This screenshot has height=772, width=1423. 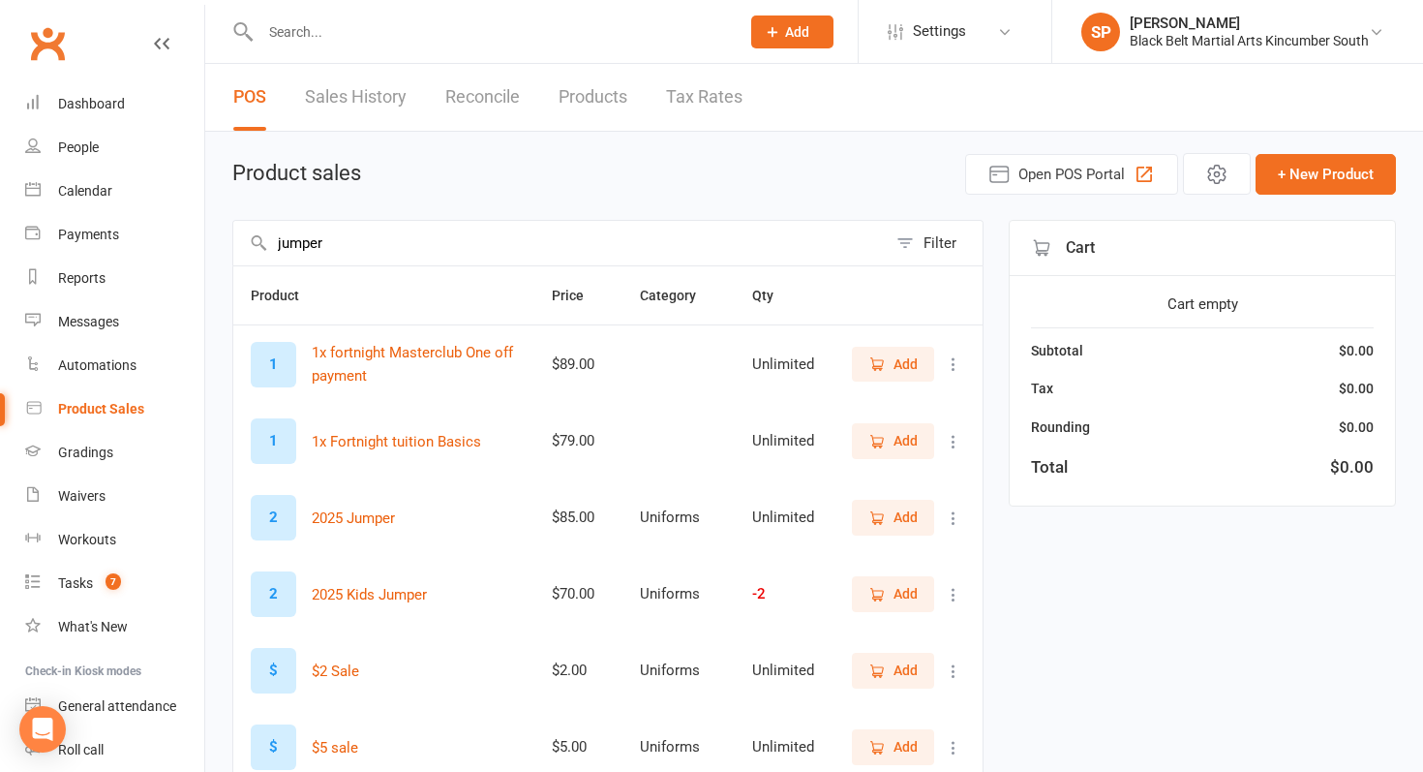 I want to click on a: Reports, so click(x=114, y=278).